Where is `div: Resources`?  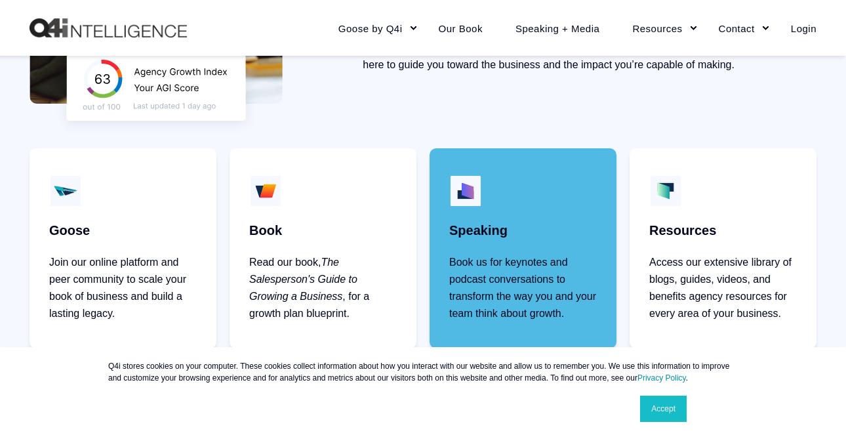 div: Resources is located at coordinates (683, 230).